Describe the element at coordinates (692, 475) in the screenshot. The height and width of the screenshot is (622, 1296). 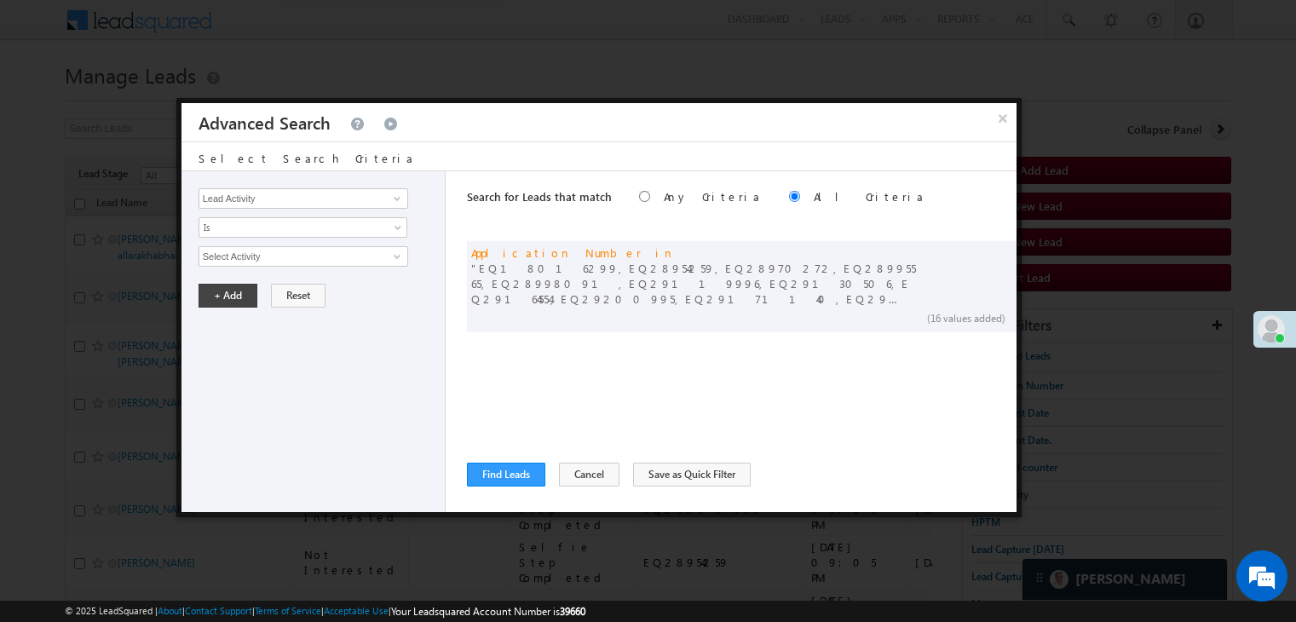
I see `button: Save as Quick Filter` at that location.